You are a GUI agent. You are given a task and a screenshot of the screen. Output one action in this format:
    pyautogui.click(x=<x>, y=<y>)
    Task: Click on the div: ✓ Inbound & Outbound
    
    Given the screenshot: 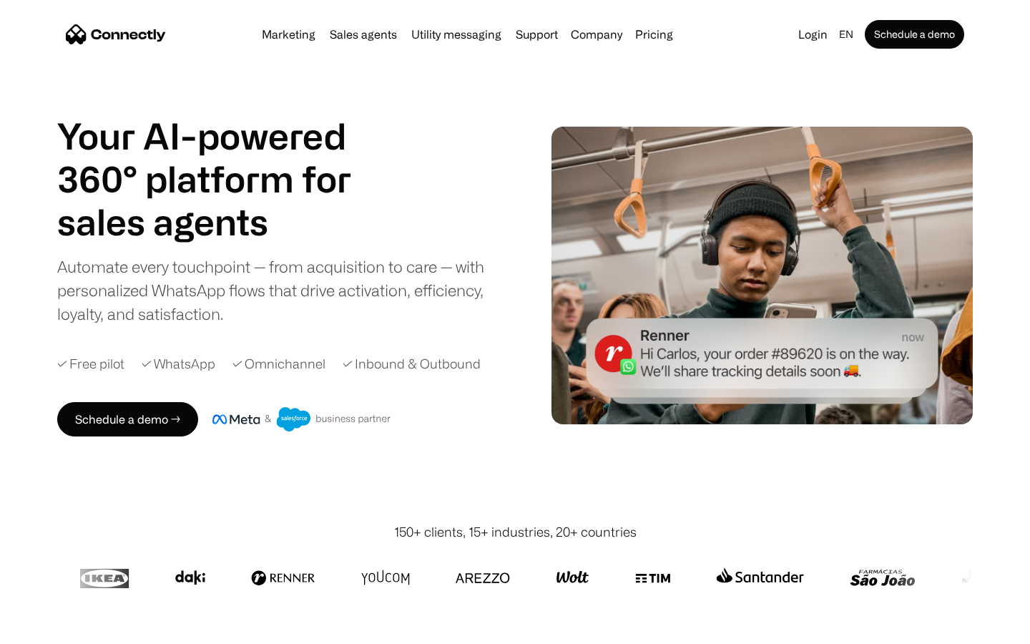 What is the action you would take?
    pyautogui.click(x=411, y=363)
    